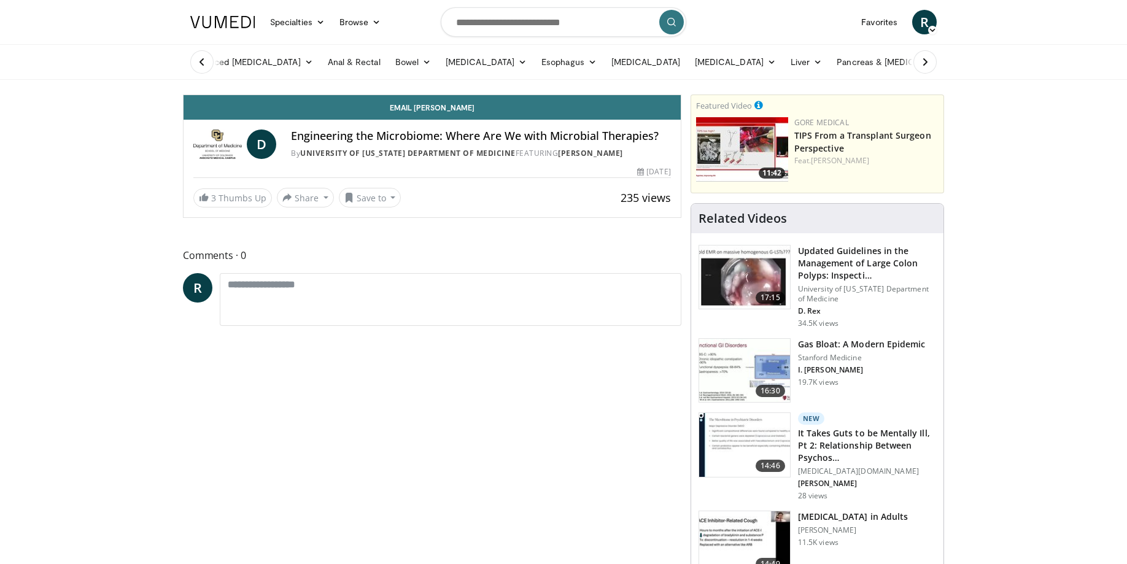 Image resolution: width=1127 pixels, height=564 pixels. I want to click on p: 28 views, so click(813, 496).